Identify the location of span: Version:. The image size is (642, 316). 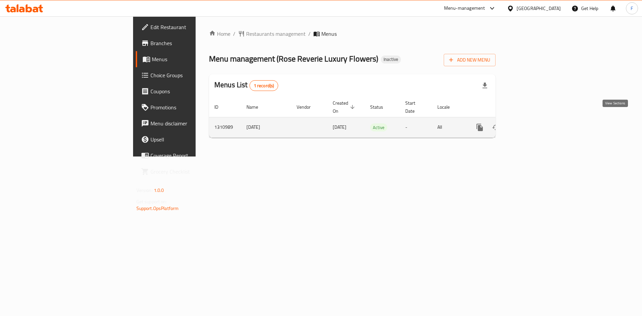
(144, 190).